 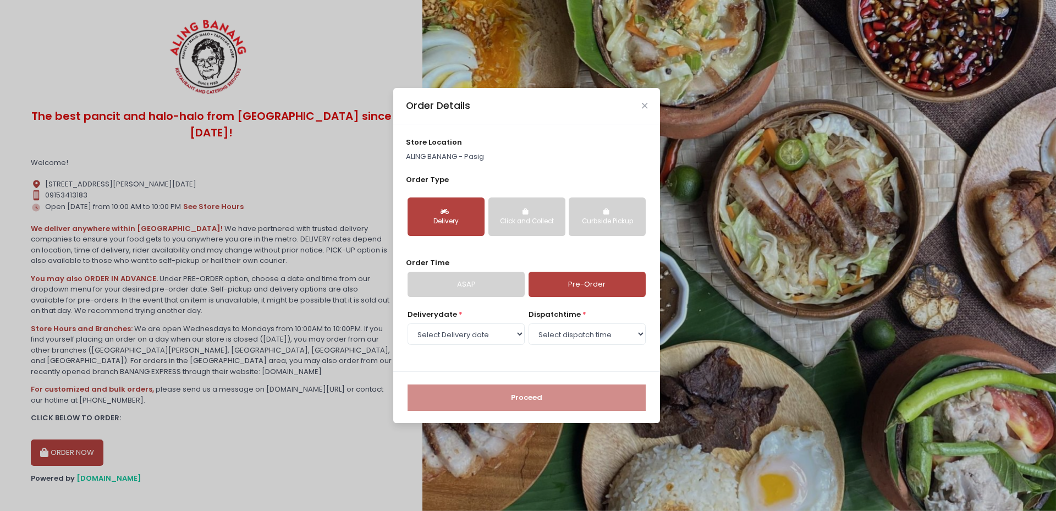 I want to click on div: Delivery, so click(x=446, y=222).